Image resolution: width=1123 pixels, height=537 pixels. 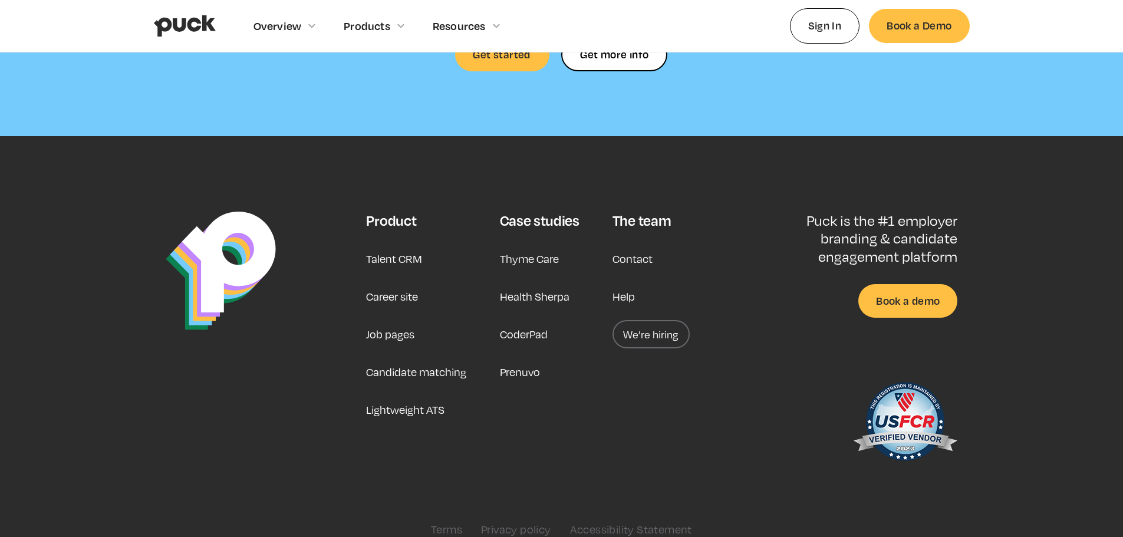 I want to click on a: Job pages, so click(x=390, y=334).